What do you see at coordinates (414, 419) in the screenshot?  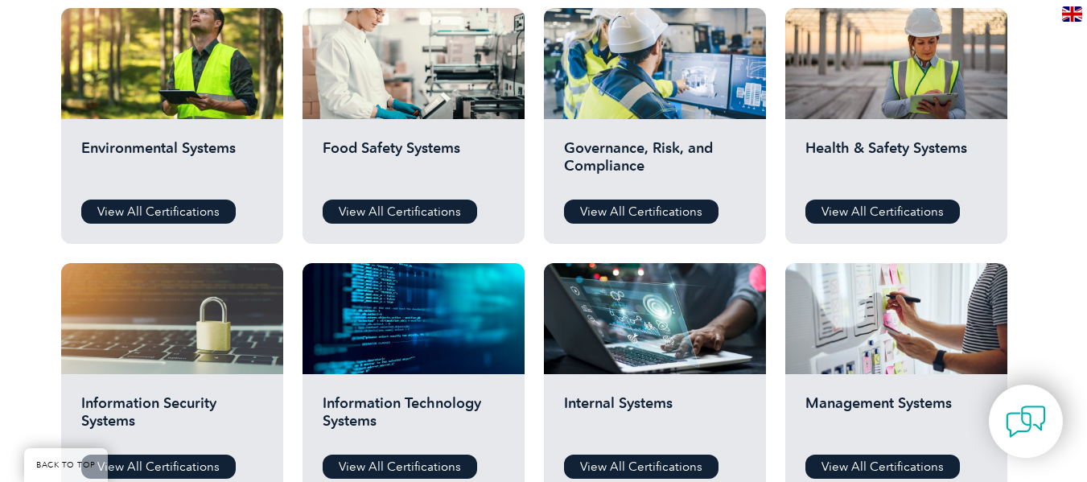 I see `h2: Information Technology Systems` at bounding box center [414, 419].